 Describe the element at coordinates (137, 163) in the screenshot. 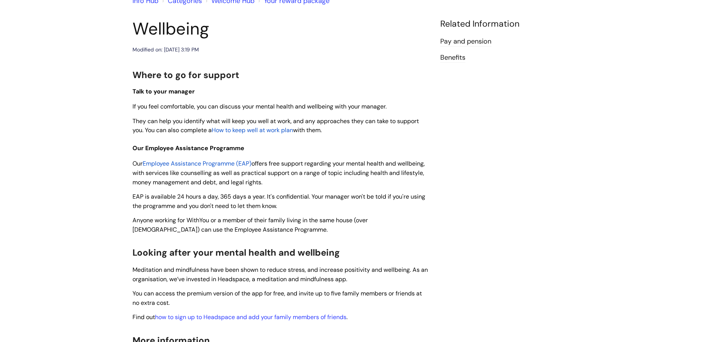

I see `span: Our` at that location.